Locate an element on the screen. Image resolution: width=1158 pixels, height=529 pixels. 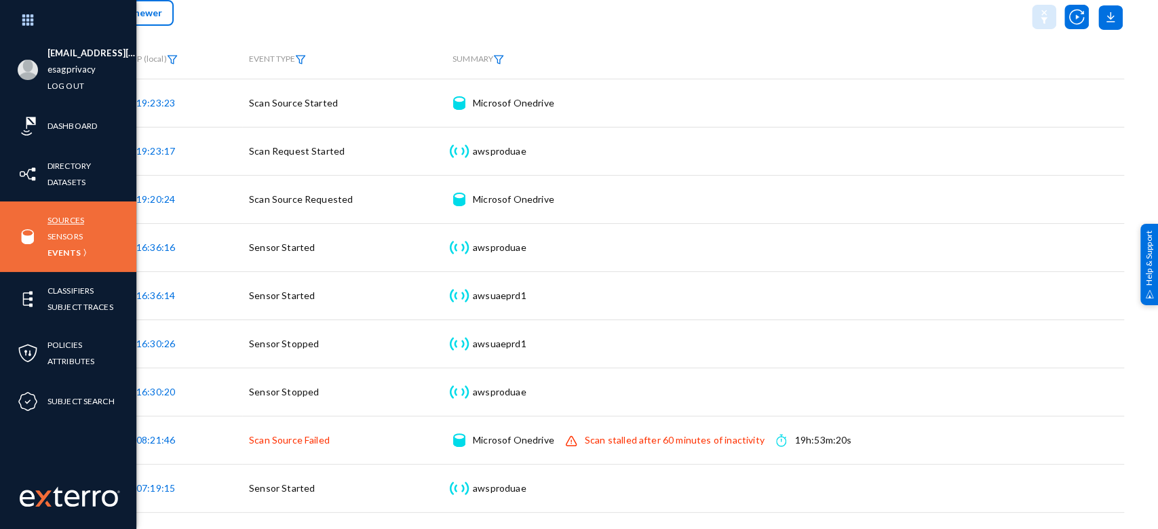
span: 08:21:46 is located at coordinates (155, 440).